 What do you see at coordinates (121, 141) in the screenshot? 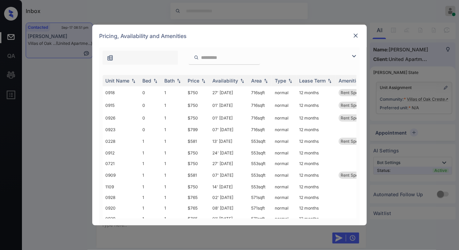
I see `td: 0228` at bounding box center [121, 141].